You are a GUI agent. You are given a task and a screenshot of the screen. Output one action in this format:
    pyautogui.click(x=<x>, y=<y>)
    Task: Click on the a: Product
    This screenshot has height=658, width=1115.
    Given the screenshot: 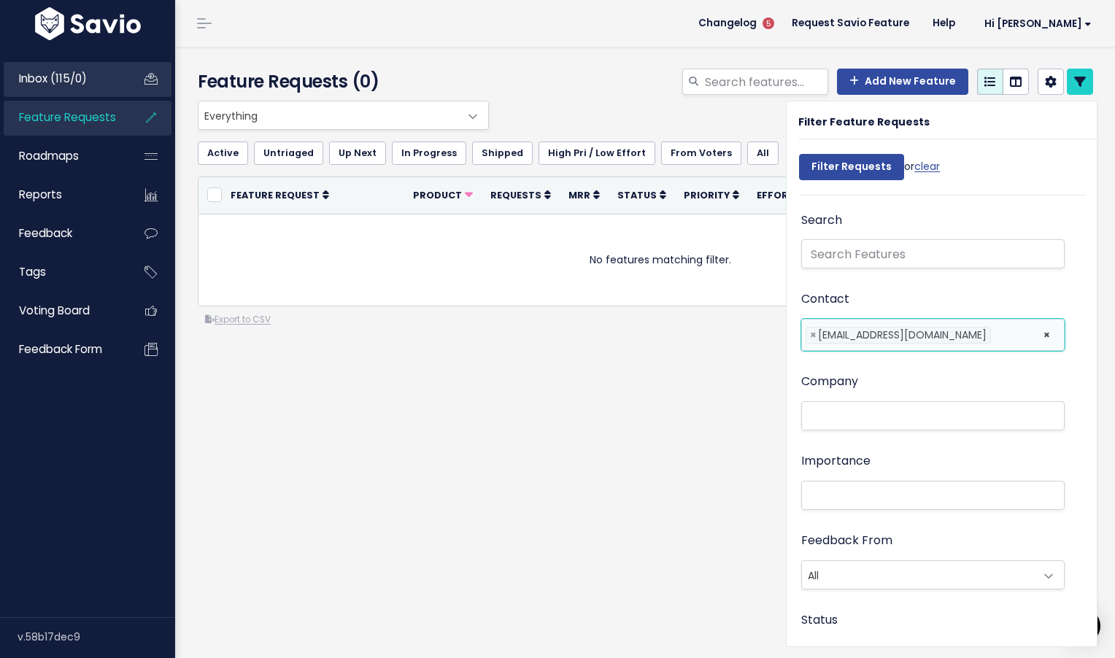 What is the action you would take?
    pyautogui.click(x=443, y=195)
    